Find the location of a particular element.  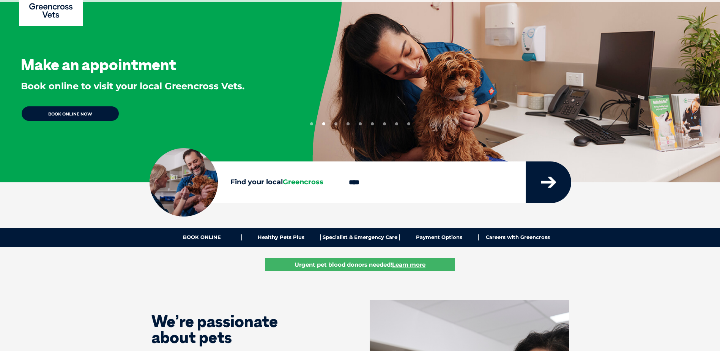

a: BOOK ONLINE is located at coordinates (202, 237).